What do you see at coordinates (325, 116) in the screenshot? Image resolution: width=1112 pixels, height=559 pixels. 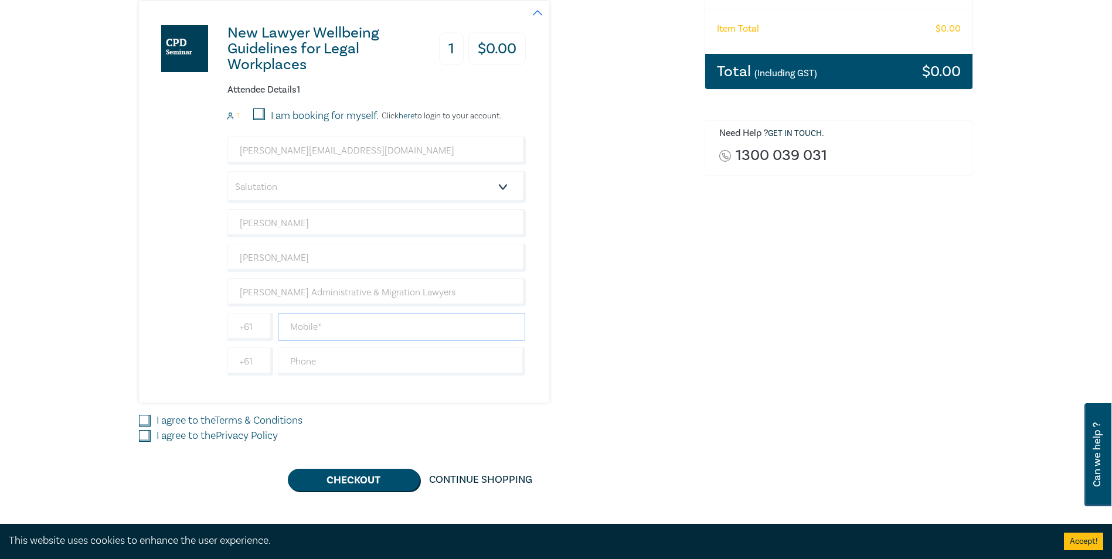 I see `label: I am booking for myself.` at bounding box center [325, 116].